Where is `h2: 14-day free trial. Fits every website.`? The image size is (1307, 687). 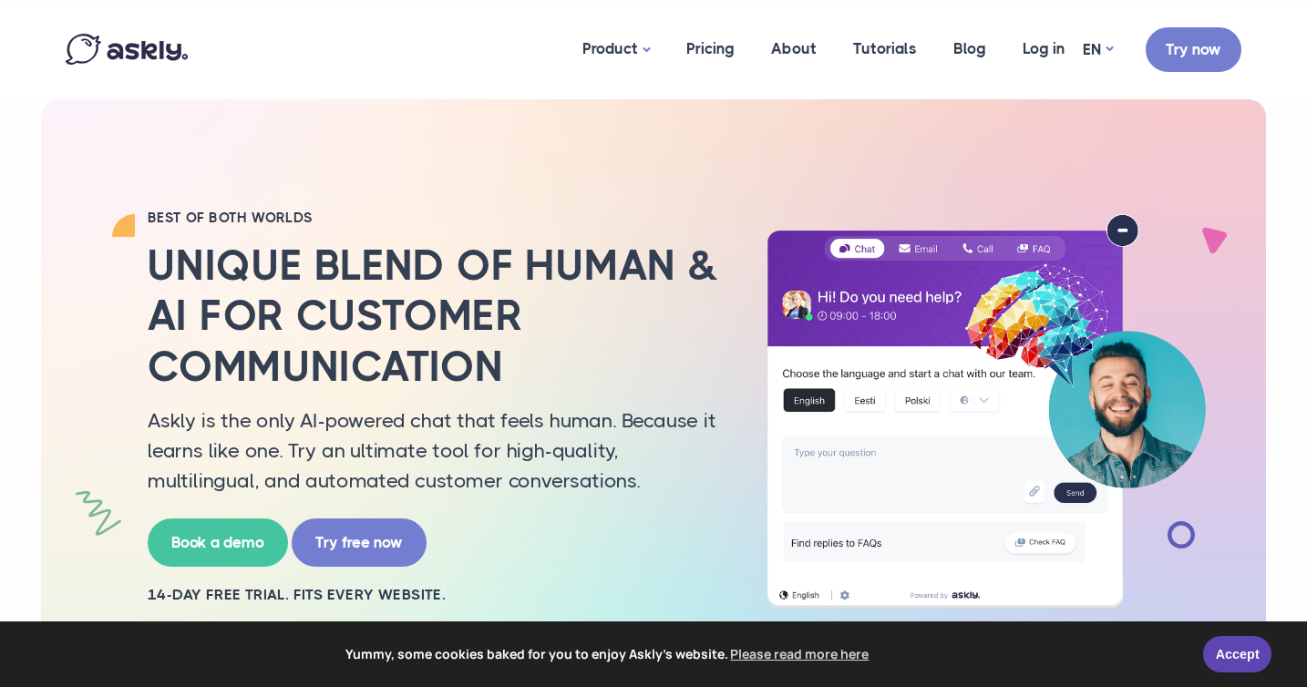
h2: 14-day free trial. Fits every website. is located at coordinates (435, 595).